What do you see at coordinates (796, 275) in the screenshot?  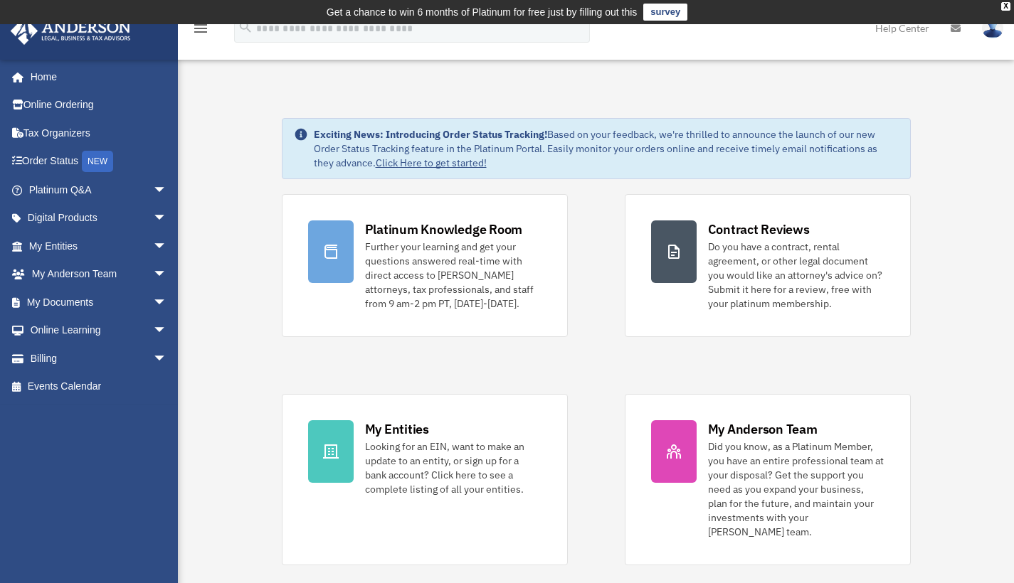 I see `div: Do you have a contract, rental agreement, or other legal document you would like an attorney's ad...` at bounding box center [796, 275].